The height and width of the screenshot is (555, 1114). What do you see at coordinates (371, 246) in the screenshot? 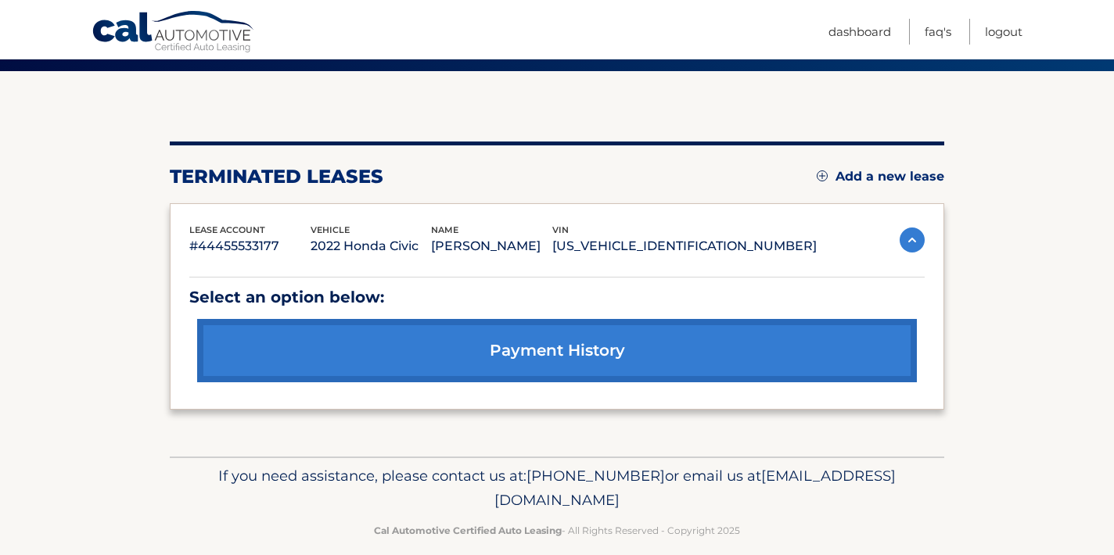
I see `p: 2022 Honda Civic` at bounding box center [371, 246].